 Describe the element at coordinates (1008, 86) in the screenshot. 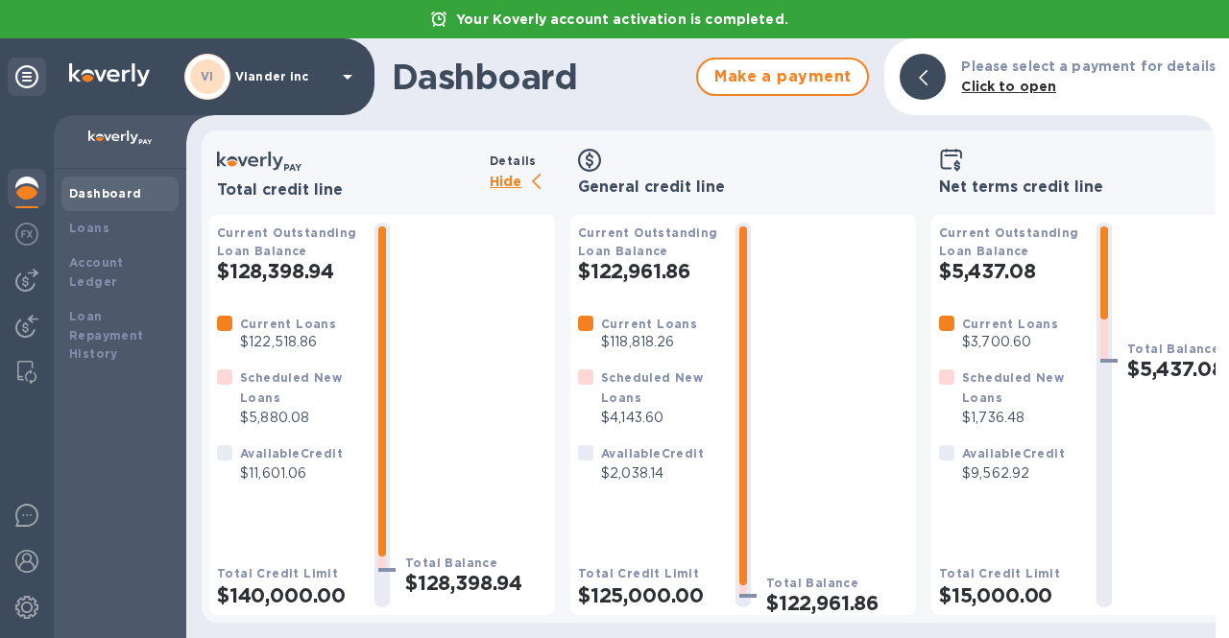

I see `b: Click to open` at that location.